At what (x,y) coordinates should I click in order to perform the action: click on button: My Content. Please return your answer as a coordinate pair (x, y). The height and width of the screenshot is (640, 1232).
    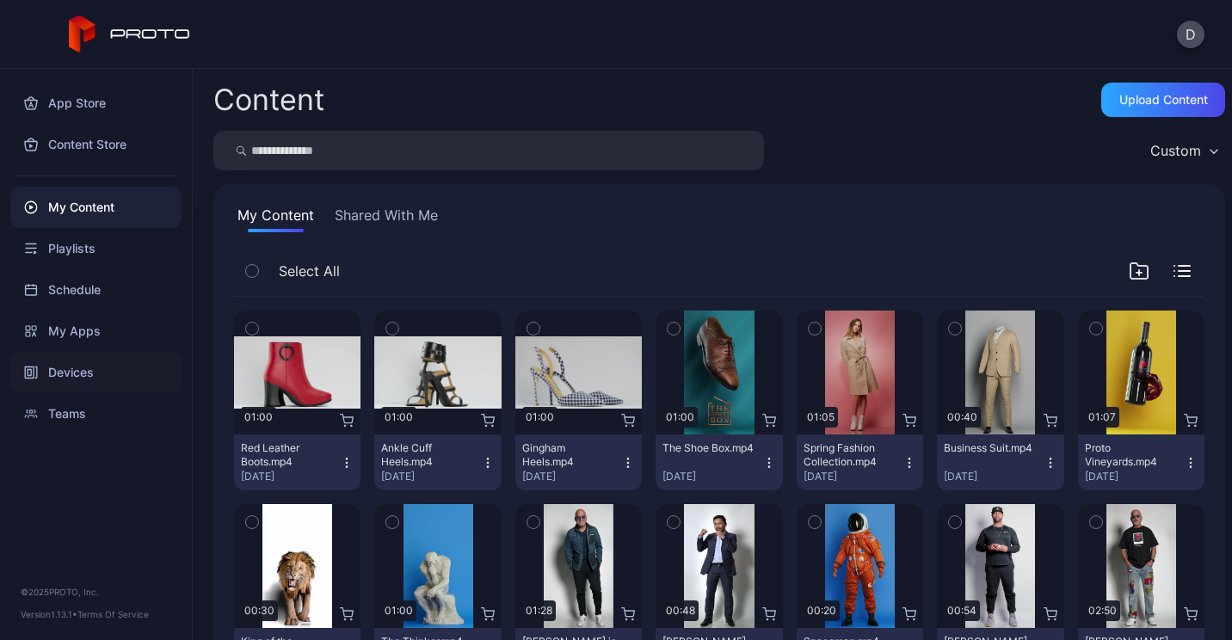
    Looking at the image, I should click on (275, 219).